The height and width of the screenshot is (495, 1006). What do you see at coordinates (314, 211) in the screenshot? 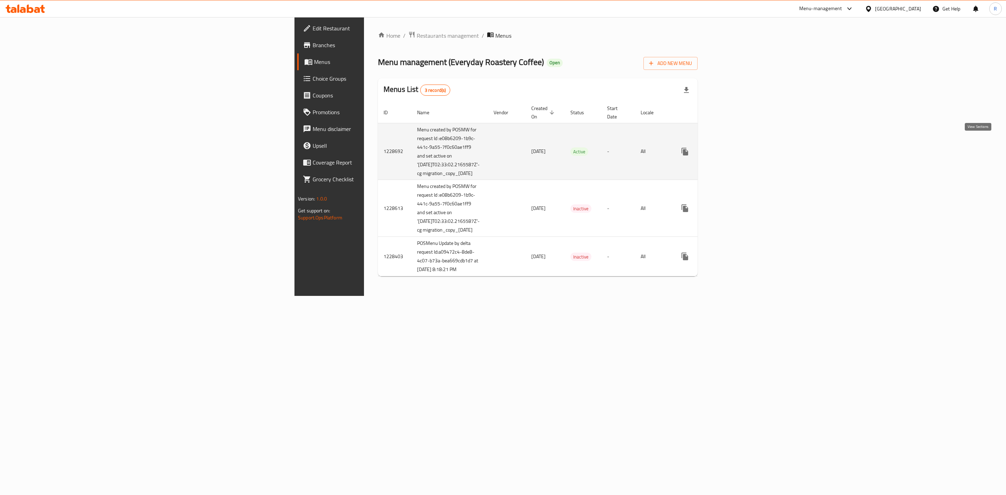
I see `span: Get support on:` at bounding box center [314, 211].